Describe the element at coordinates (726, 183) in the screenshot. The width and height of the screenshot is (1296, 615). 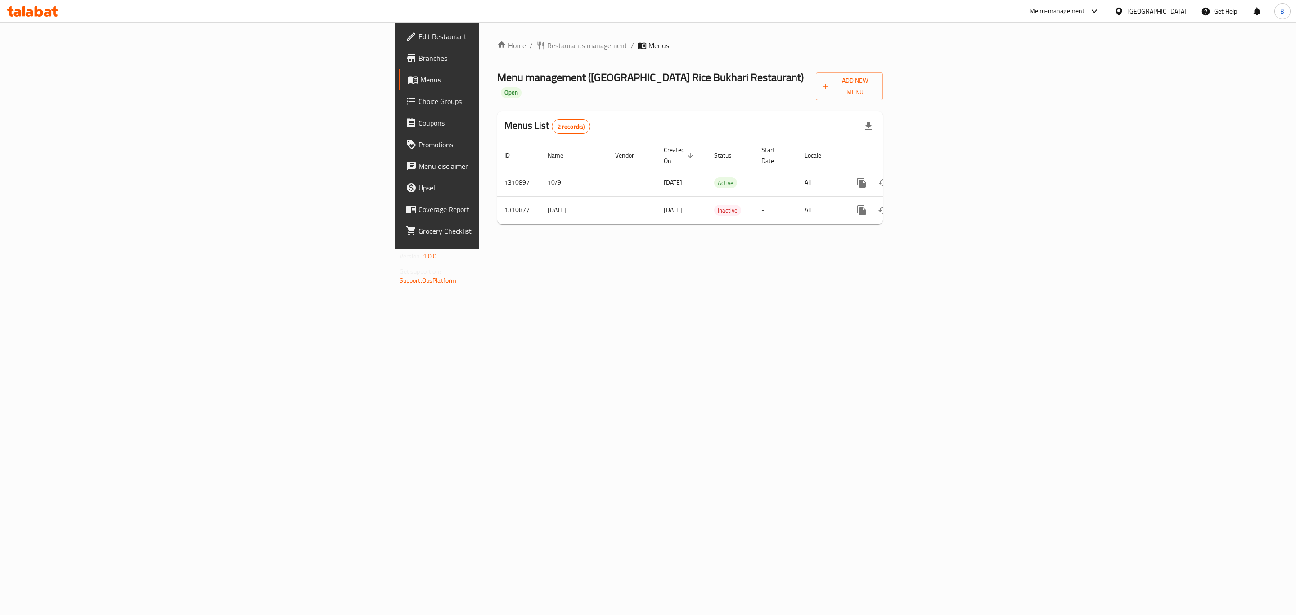
I see `span: Active` at that location.